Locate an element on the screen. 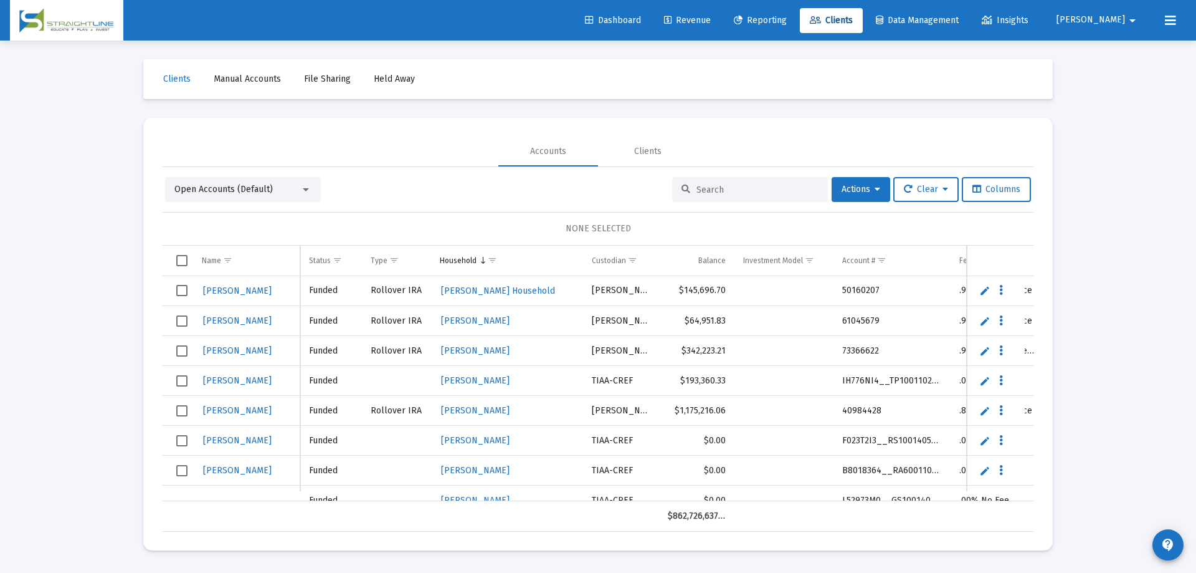 The height and width of the screenshot is (573, 1196). div: Accounts is located at coordinates (548, 151).